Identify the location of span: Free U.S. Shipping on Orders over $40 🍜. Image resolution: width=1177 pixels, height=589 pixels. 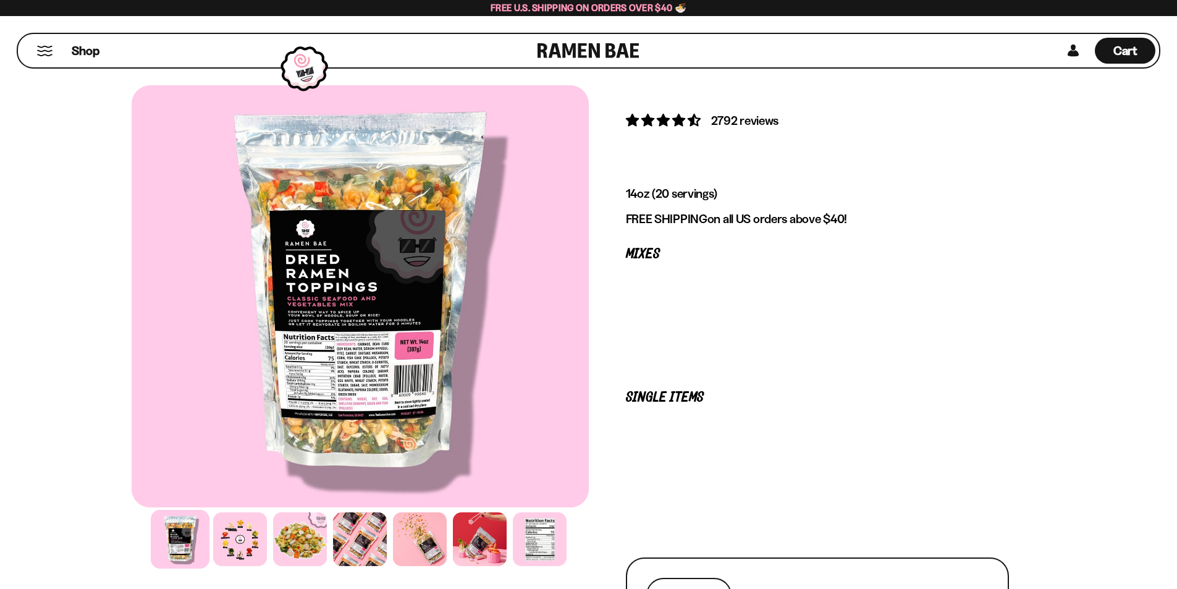
(588, 7).